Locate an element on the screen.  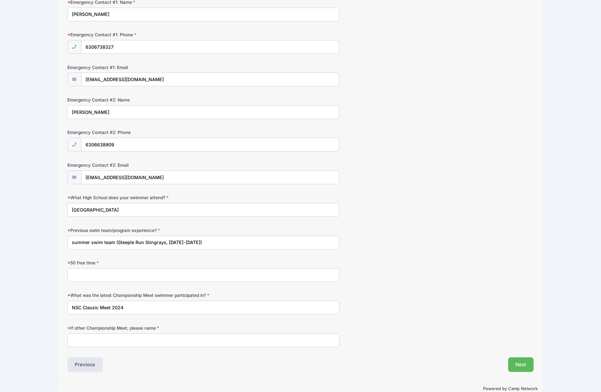
label: Emergency Contact #1: Phone is located at coordinates (145, 35).